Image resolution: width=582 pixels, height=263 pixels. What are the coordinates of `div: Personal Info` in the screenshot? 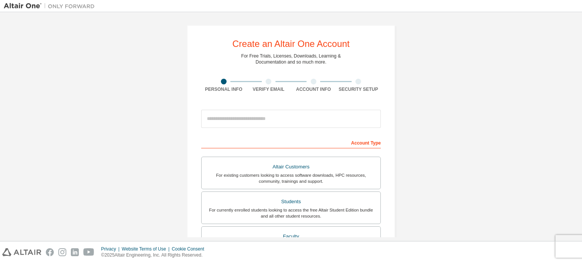 It's located at (224, 89).